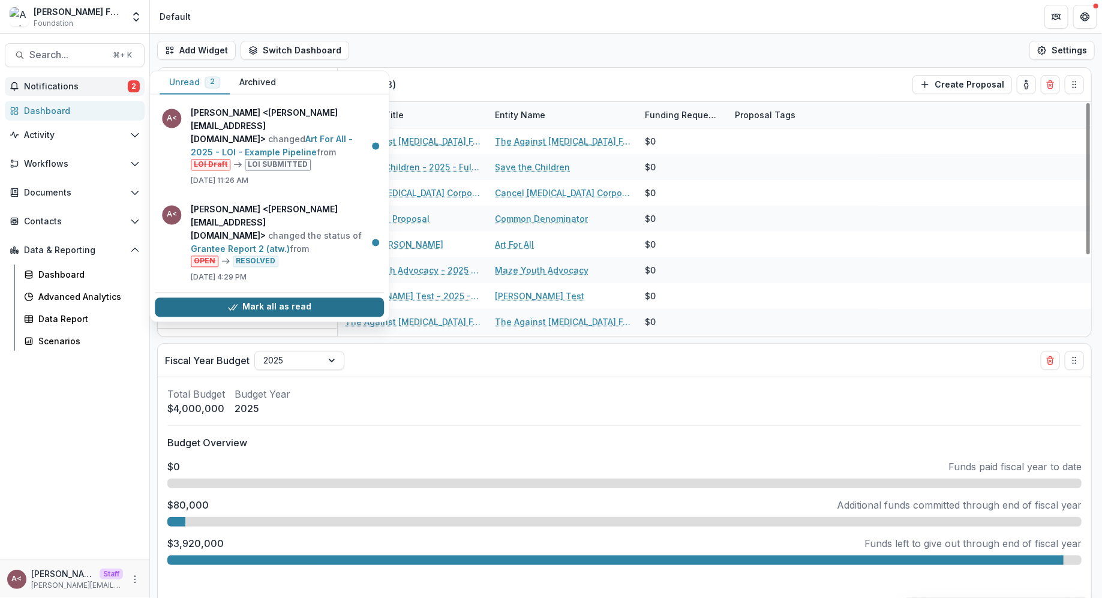 This screenshot has width=1102, height=598. What do you see at coordinates (272, 146) in the screenshot?
I see `a: Art For All - 2025 - LOI - Example Pipeline` at bounding box center [272, 146].